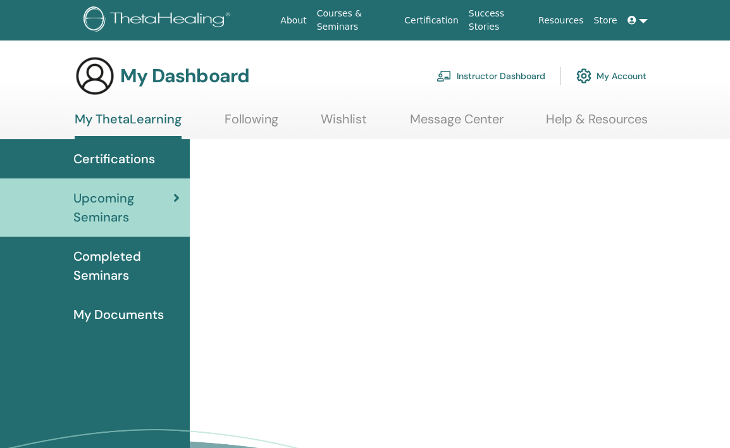 The image size is (730, 448). Describe the element at coordinates (251, 123) in the screenshot. I see `a: Following` at that location.